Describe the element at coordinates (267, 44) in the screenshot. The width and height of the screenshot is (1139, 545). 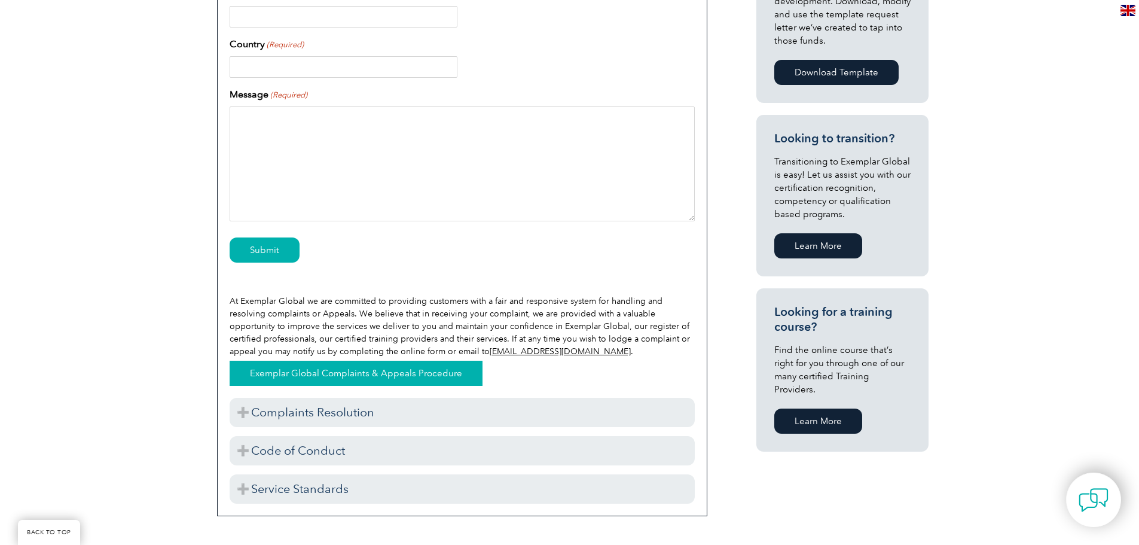
I see `label: Country` at that location.